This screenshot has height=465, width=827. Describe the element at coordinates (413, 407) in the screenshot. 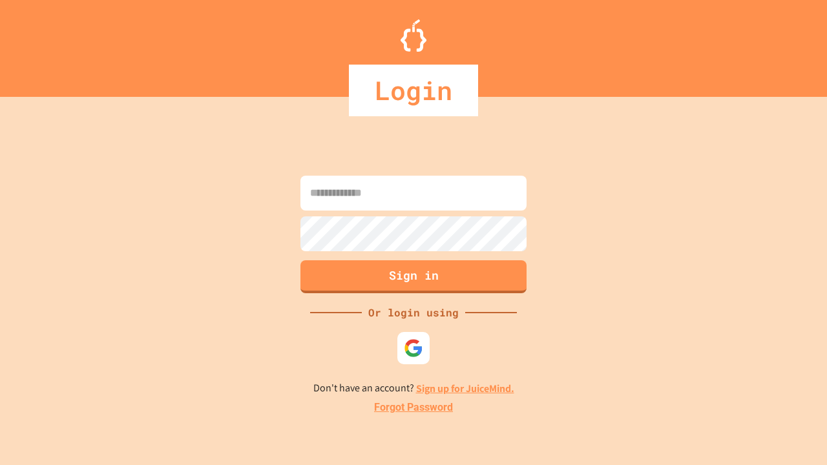

I see `a: Forgot Password` at that location.